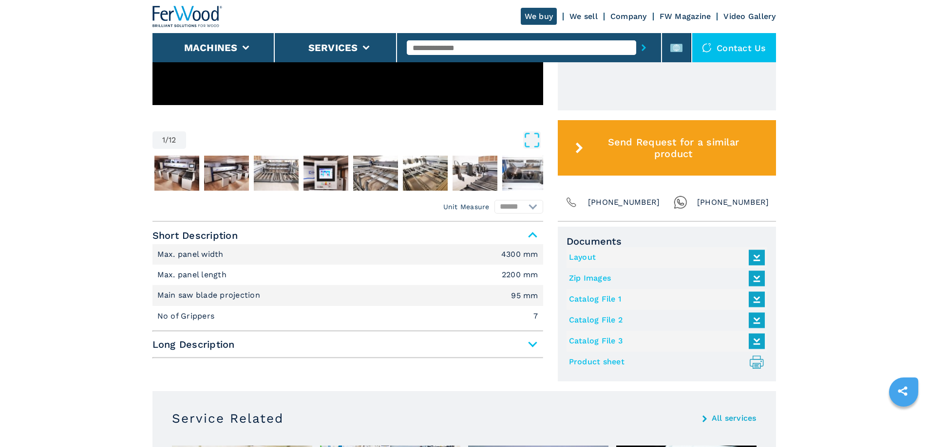 This screenshot has height=447, width=928. Describe the element at coordinates (706, 48) in the screenshot. I see `img: Contact us` at that location.